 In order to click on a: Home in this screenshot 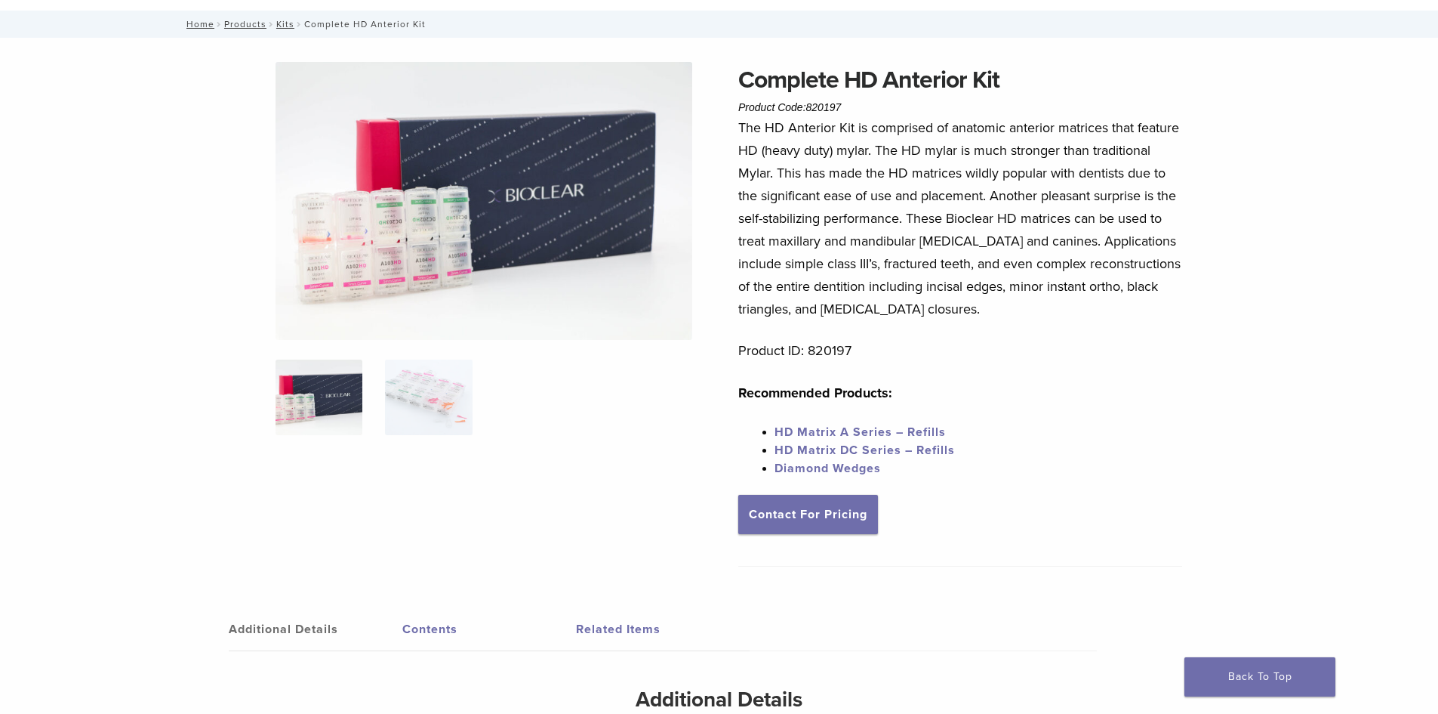, I will do `click(198, 24)`.